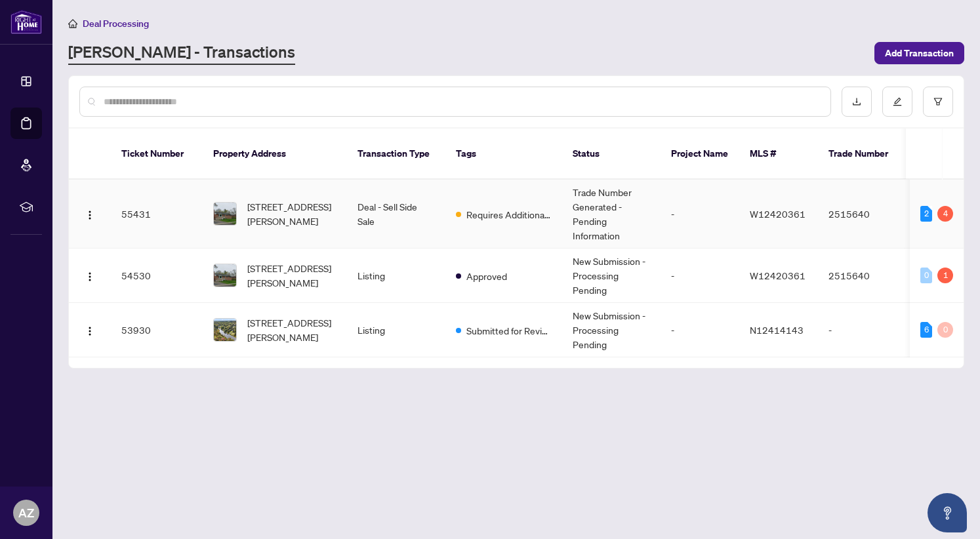  Describe the element at coordinates (115, 24) in the screenshot. I see `span: Deal Processing` at that location.